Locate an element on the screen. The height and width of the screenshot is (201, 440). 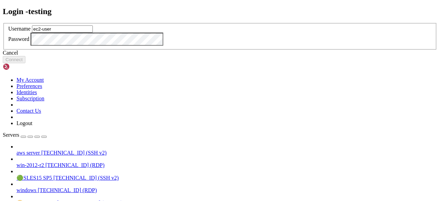
a: Logout is located at coordinates (24, 123).